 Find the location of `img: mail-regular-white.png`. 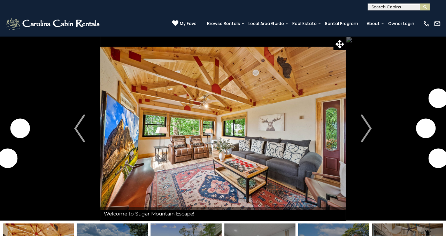

img: mail-regular-white.png is located at coordinates (437, 24).